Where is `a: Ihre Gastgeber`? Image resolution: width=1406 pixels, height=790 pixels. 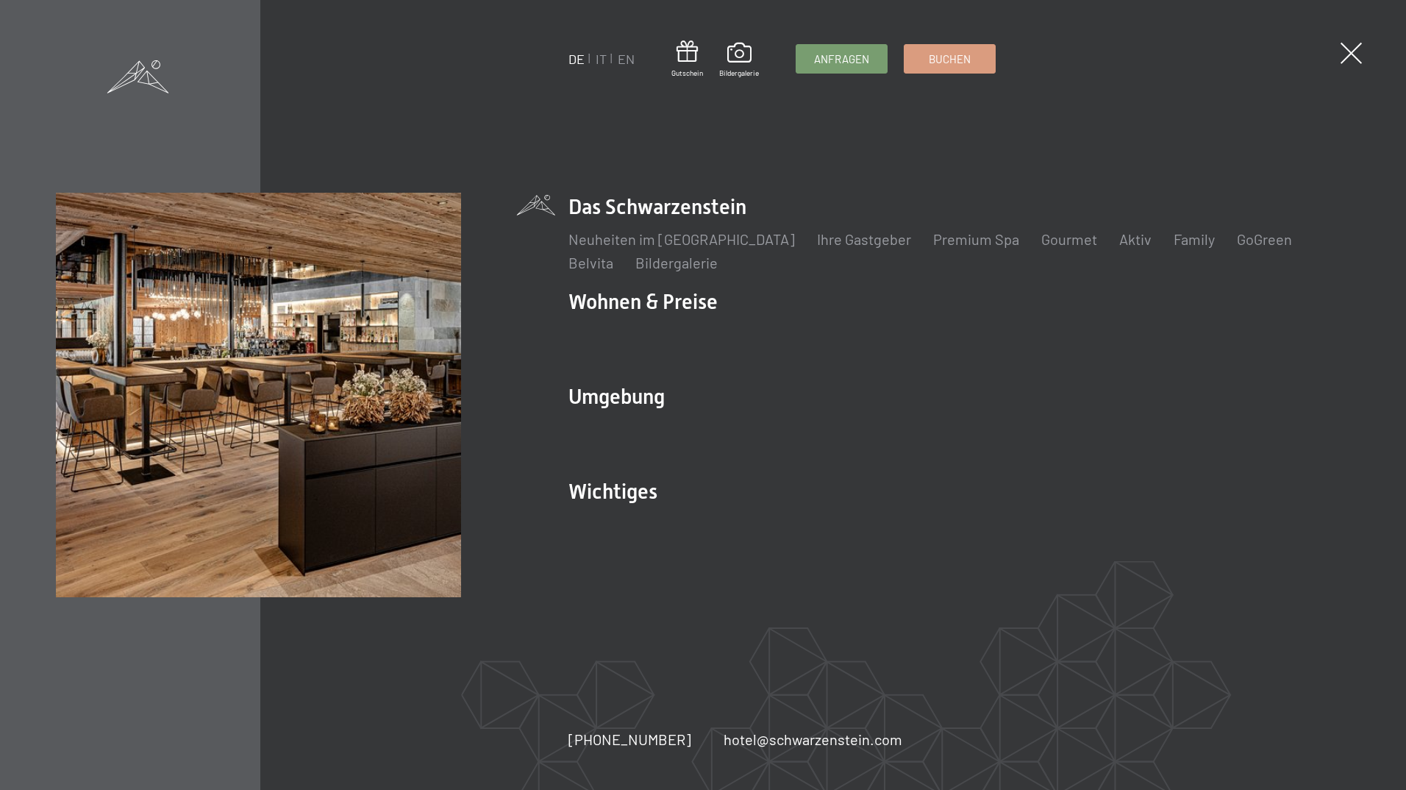 a: Ihre Gastgeber is located at coordinates (864, 239).